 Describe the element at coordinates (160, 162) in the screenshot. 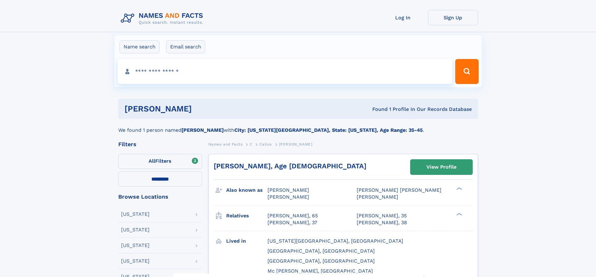

I see `label: Filters` at that location.